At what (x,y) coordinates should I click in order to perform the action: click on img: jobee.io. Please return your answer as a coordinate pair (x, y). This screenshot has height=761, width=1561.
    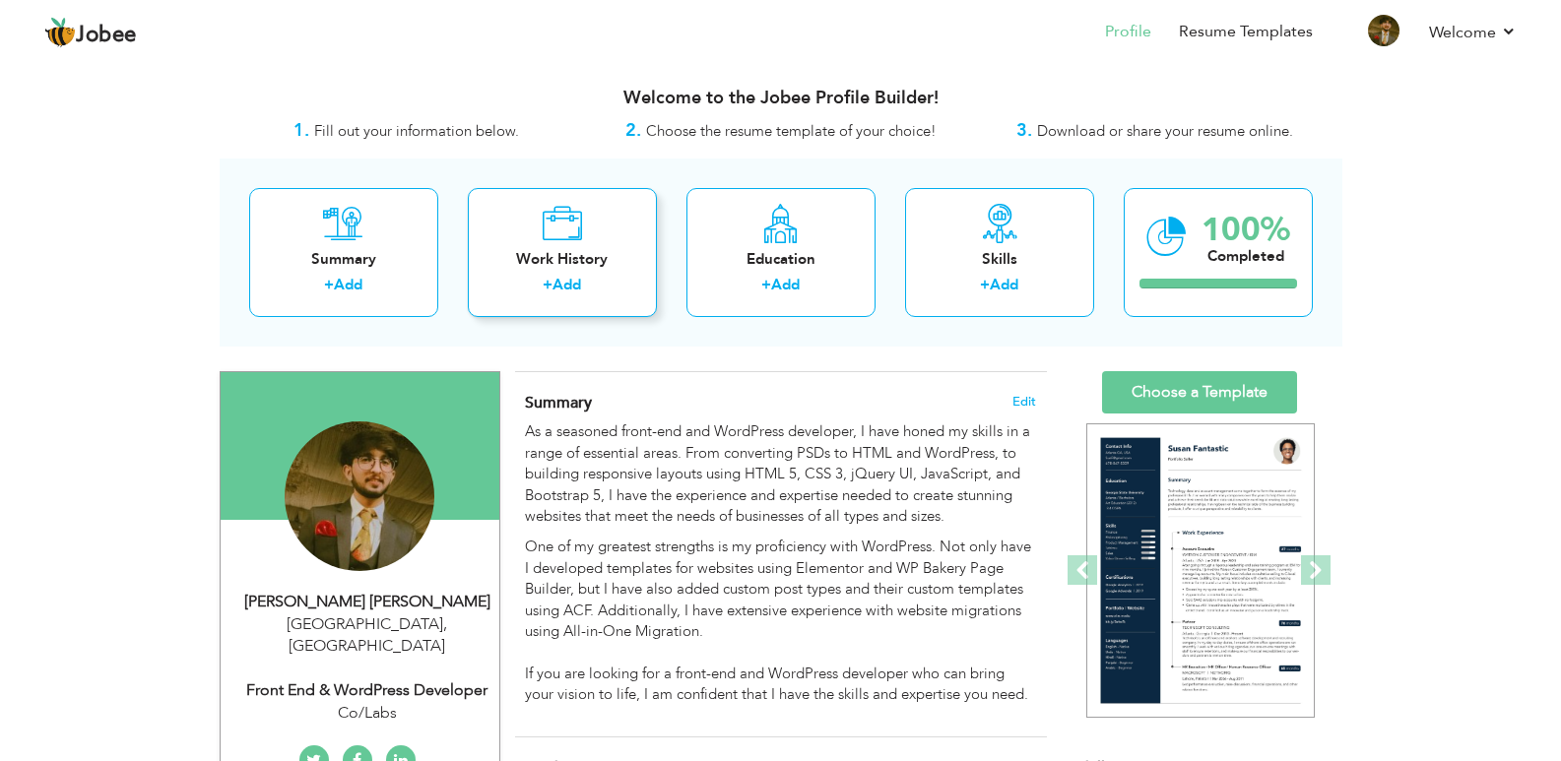
    Looking at the image, I should click on (60, 32).